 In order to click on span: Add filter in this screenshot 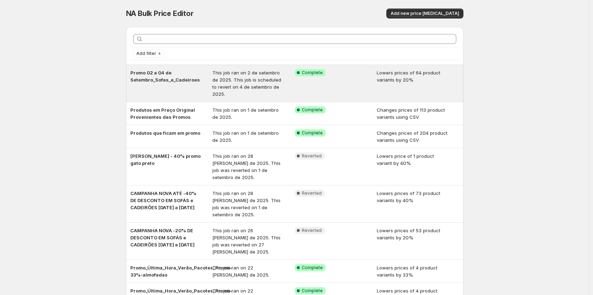, I will do `click(146, 54)`.